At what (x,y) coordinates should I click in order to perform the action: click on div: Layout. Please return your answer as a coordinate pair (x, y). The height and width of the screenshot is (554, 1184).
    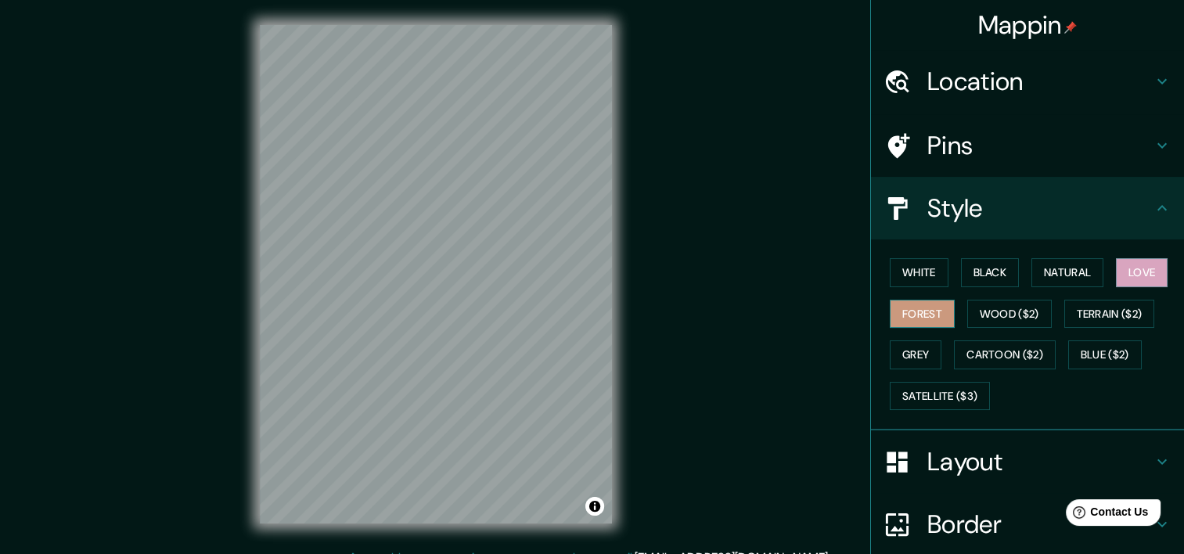
    Looking at the image, I should click on (1027, 462).